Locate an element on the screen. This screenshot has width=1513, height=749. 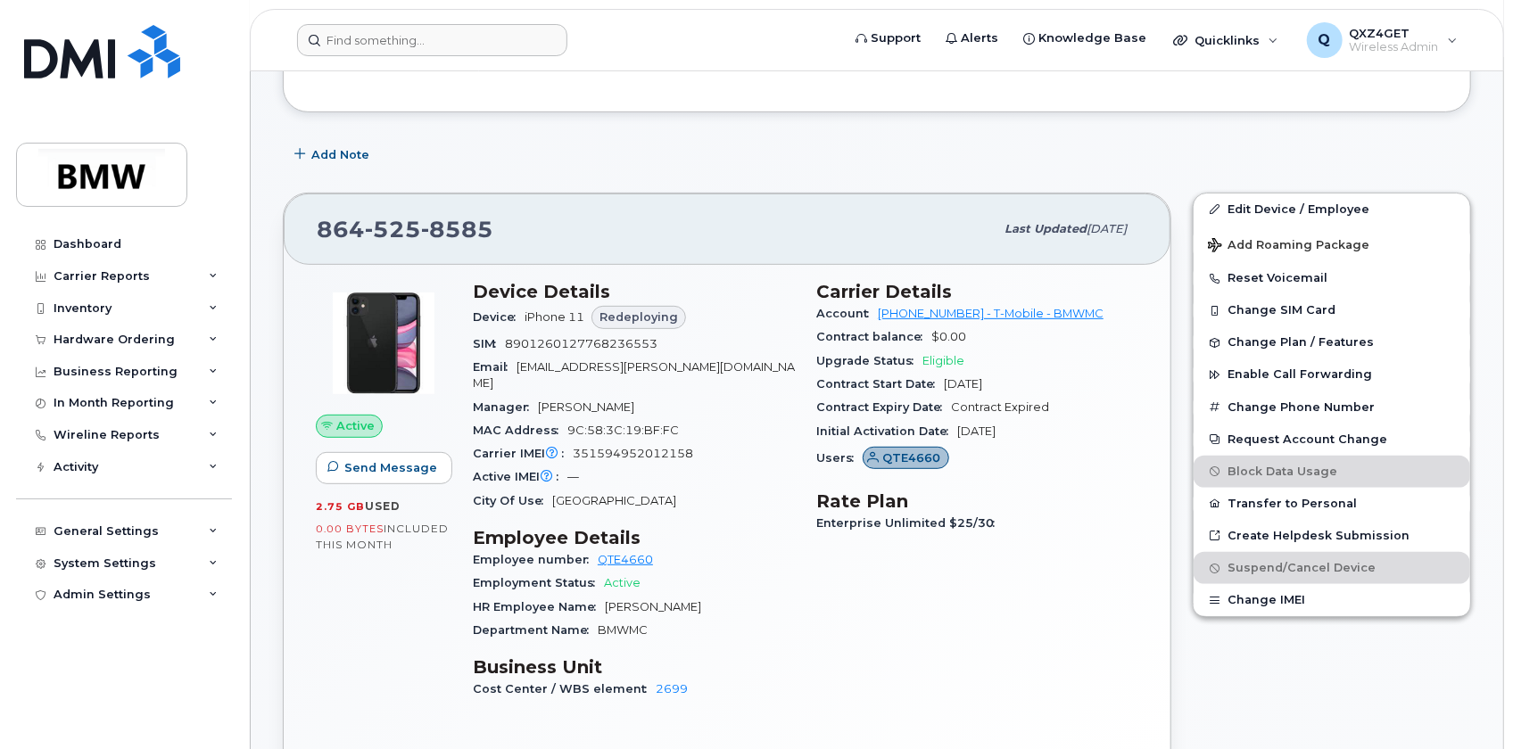
button: Reset Voicemail is located at coordinates (1332, 278).